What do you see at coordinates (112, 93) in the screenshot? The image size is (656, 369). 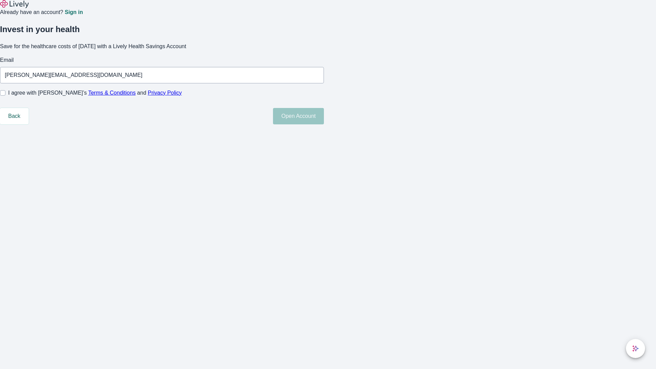 I see `a: Terms & Conditions` at bounding box center [112, 93].